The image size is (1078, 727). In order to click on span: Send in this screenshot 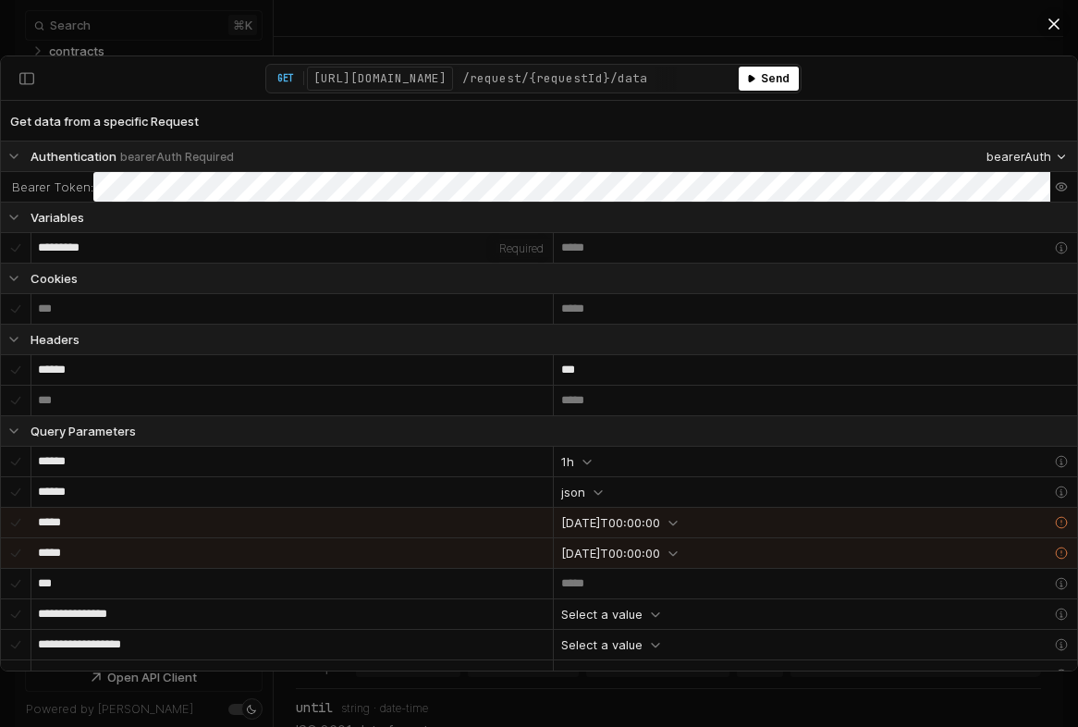, I will do `click(775, 79)`.